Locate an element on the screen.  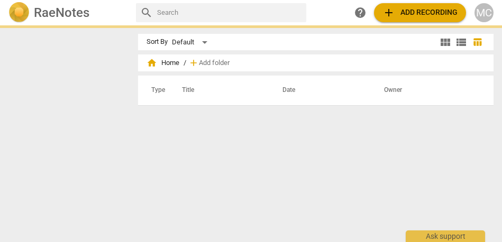
span: view_list is located at coordinates (462, 42).